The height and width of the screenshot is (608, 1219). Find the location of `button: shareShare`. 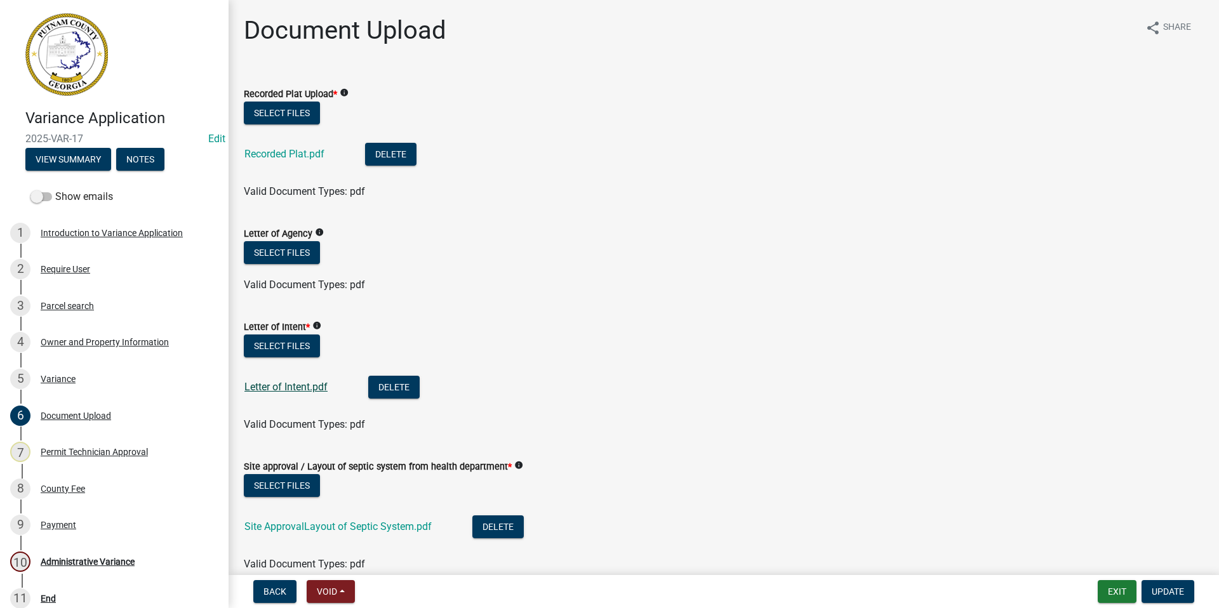

button: shareShare is located at coordinates (1168, 27).